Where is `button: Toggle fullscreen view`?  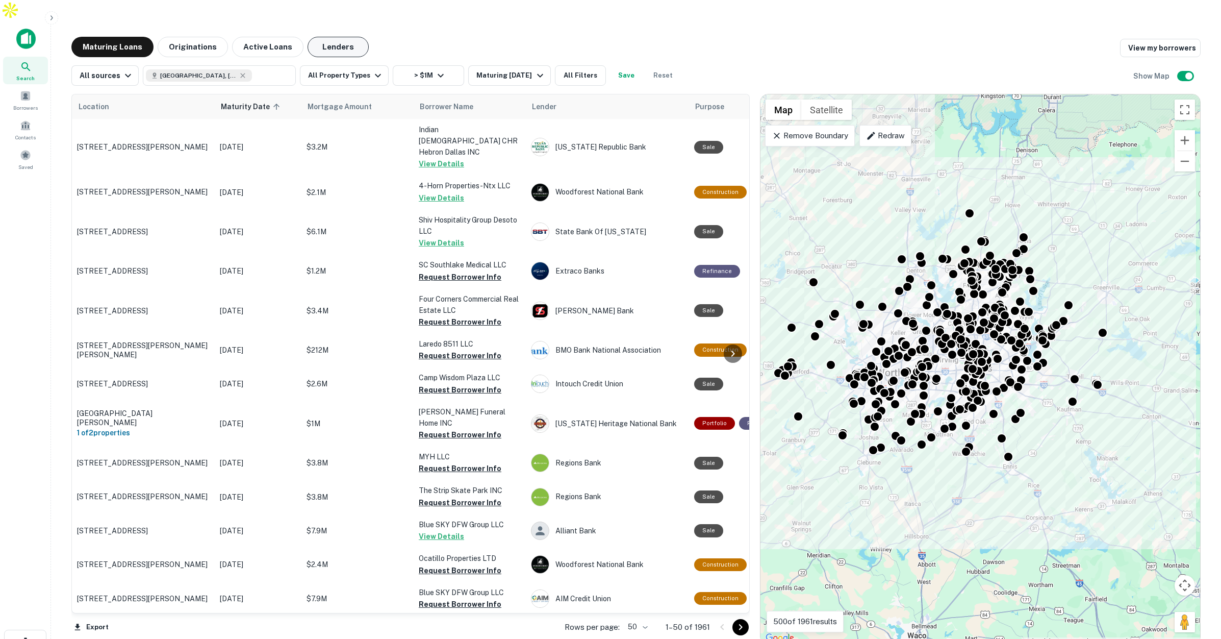 button: Toggle fullscreen view is located at coordinates (1185, 110).